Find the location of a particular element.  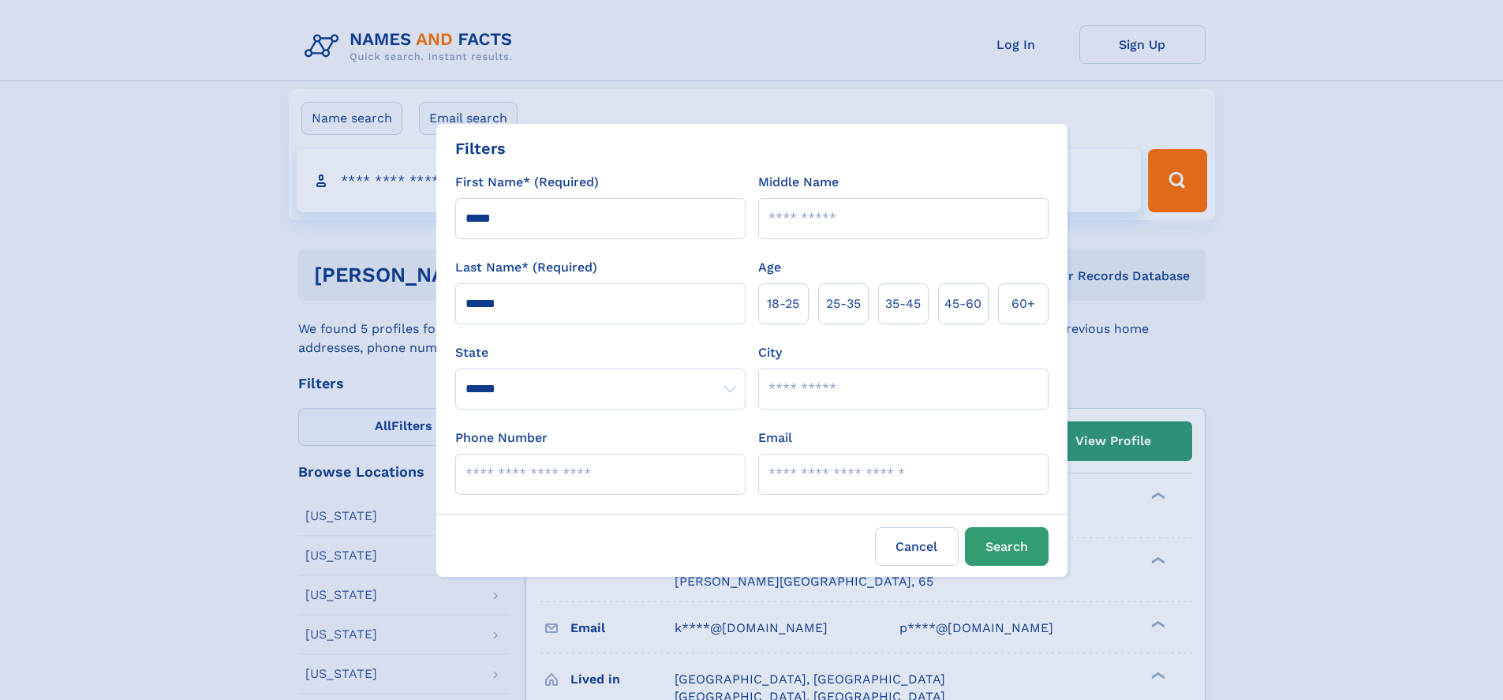

label: Cancel is located at coordinates (917, 546).